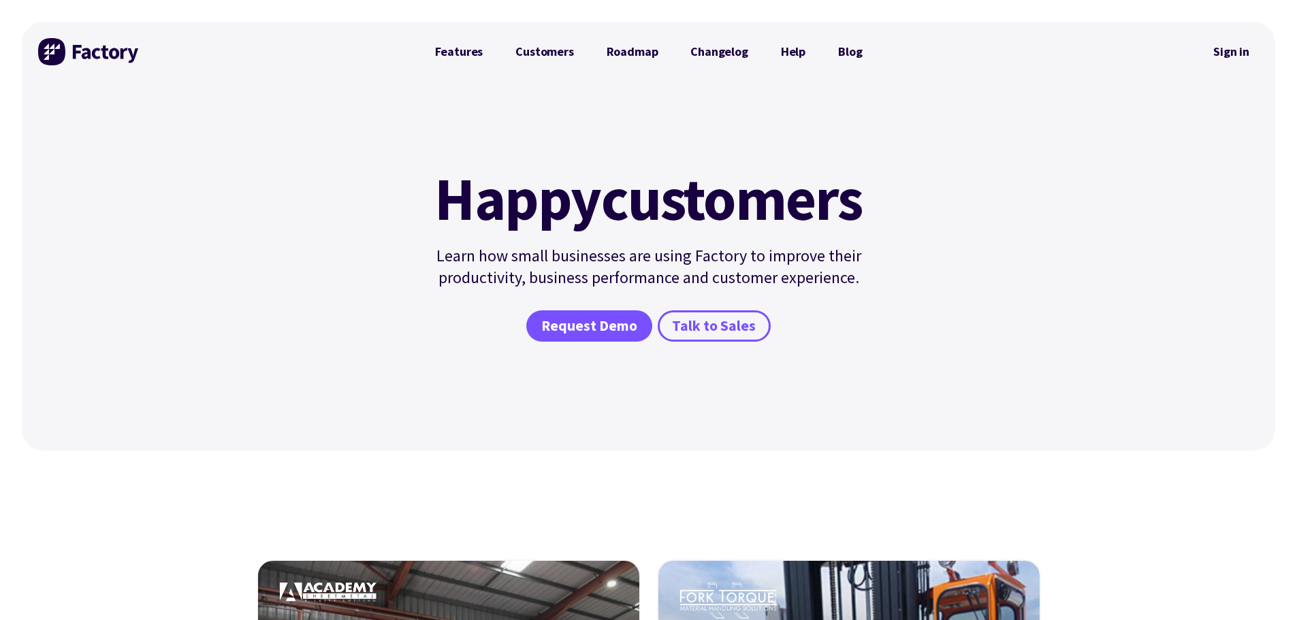  Describe the element at coordinates (1231, 52) in the screenshot. I see `nav: Secondary Navigation` at that location.